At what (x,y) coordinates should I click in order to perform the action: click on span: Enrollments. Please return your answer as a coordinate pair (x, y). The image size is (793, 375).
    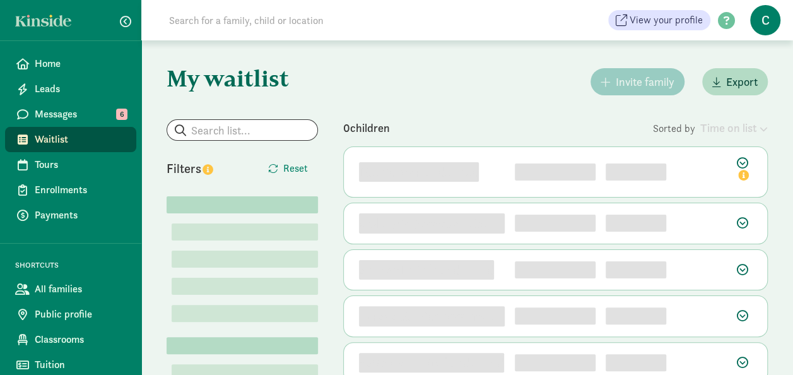
    Looking at the image, I should click on (80, 190).